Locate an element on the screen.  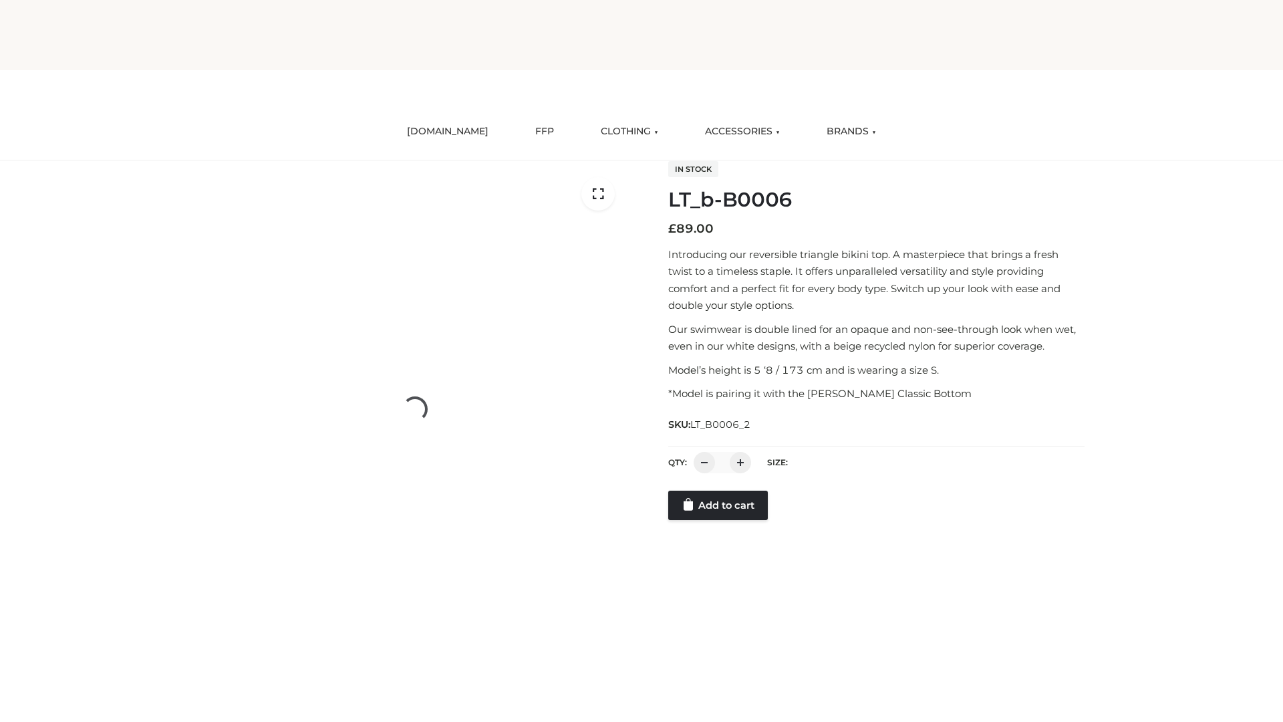
a: Add to cart is located at coordinates (718, 505).